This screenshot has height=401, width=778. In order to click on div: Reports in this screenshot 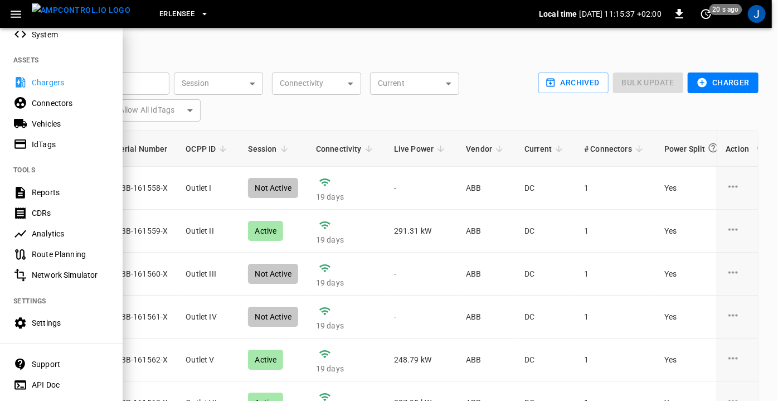, I will do `click(70, 192)`.